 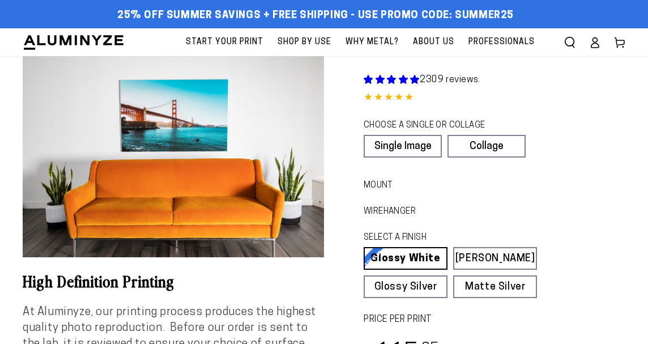 I want to click on span: Why Metal?, so click(x=372, y=42).